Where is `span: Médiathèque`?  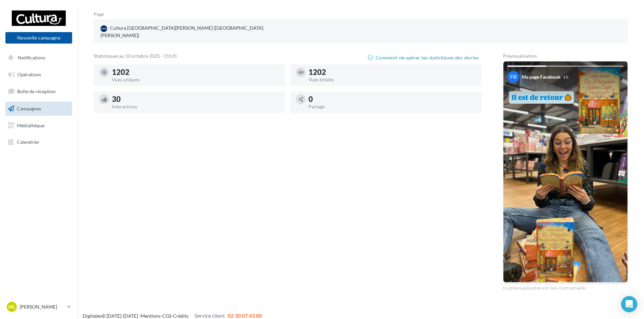
span: Médiathèque is located at coordinates (31, 125).